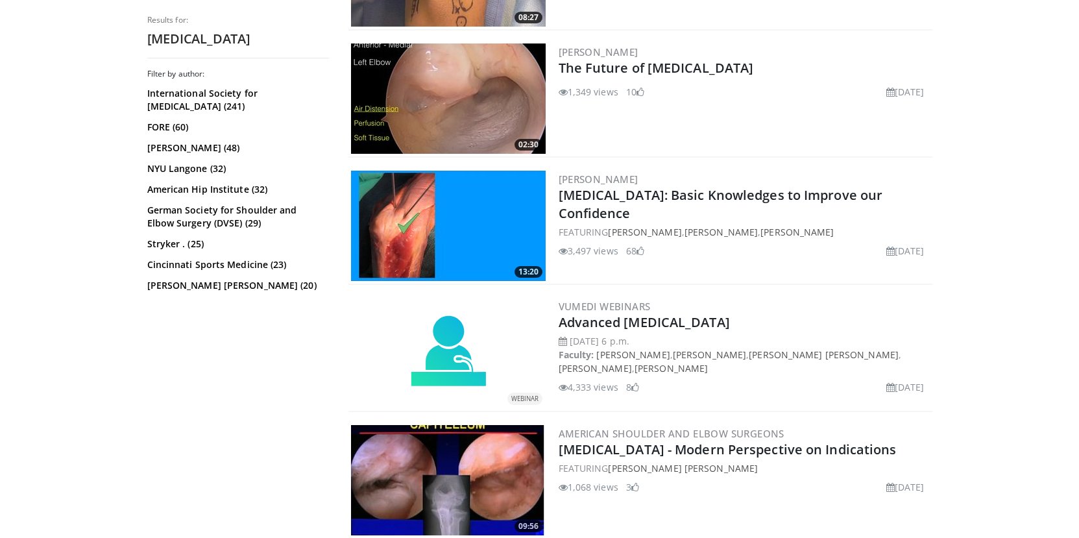 This screenshot has width=1079, height=538. Describe the element at coordinates (588, 91) in the screenshot. I see `li: 1,349 views` at that location.